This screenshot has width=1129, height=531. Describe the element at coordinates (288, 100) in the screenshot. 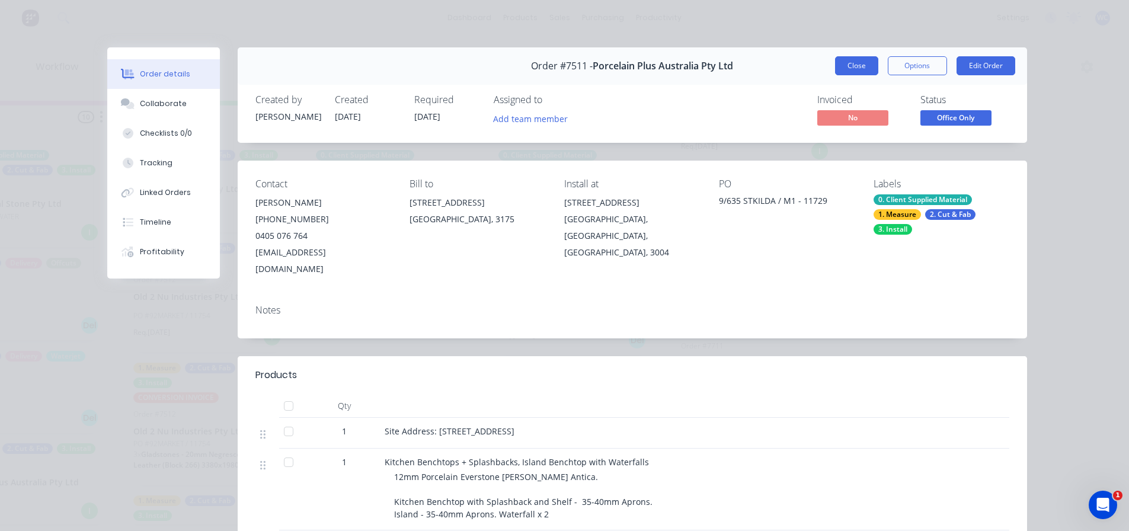

I see `div: Created by` at that location.